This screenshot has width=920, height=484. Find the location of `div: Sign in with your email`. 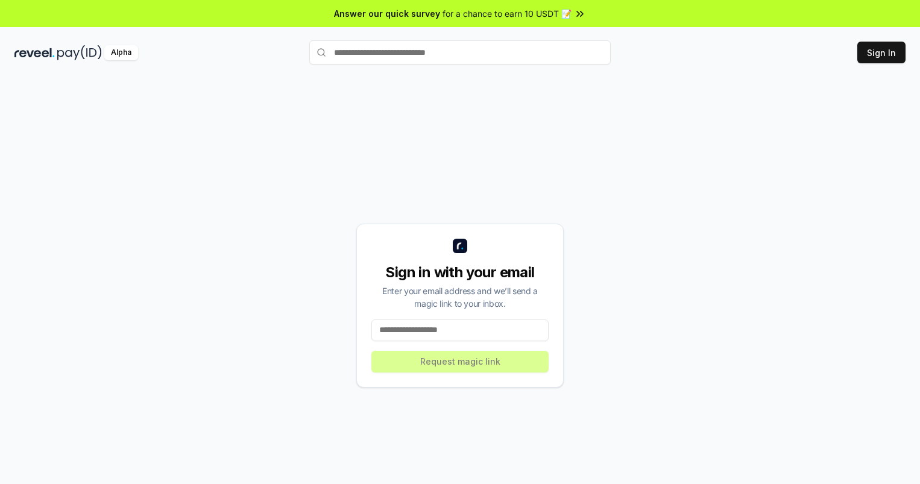

div: Sign in with your email is located at coordinates (460, 272).